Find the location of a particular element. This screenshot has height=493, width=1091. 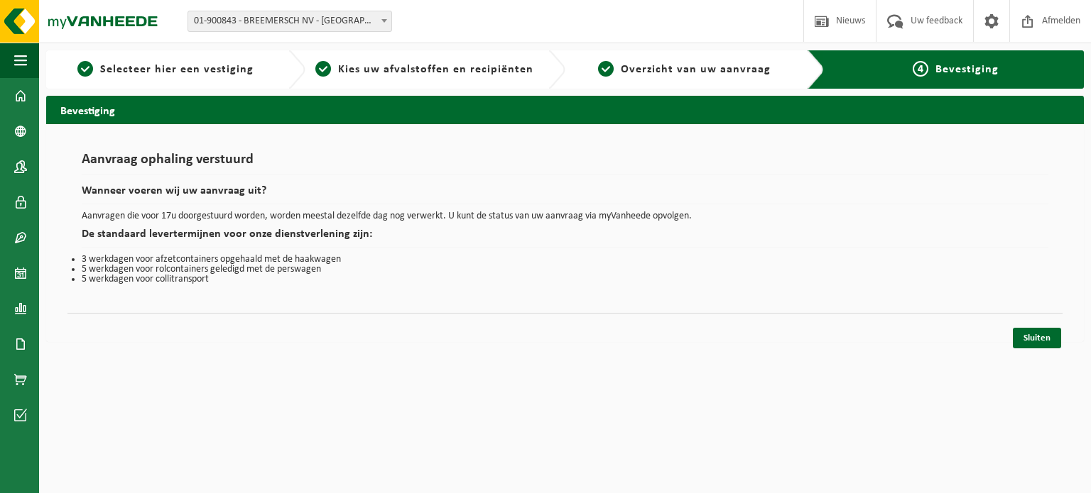

span: 1 is located at coordinates (85, 69).